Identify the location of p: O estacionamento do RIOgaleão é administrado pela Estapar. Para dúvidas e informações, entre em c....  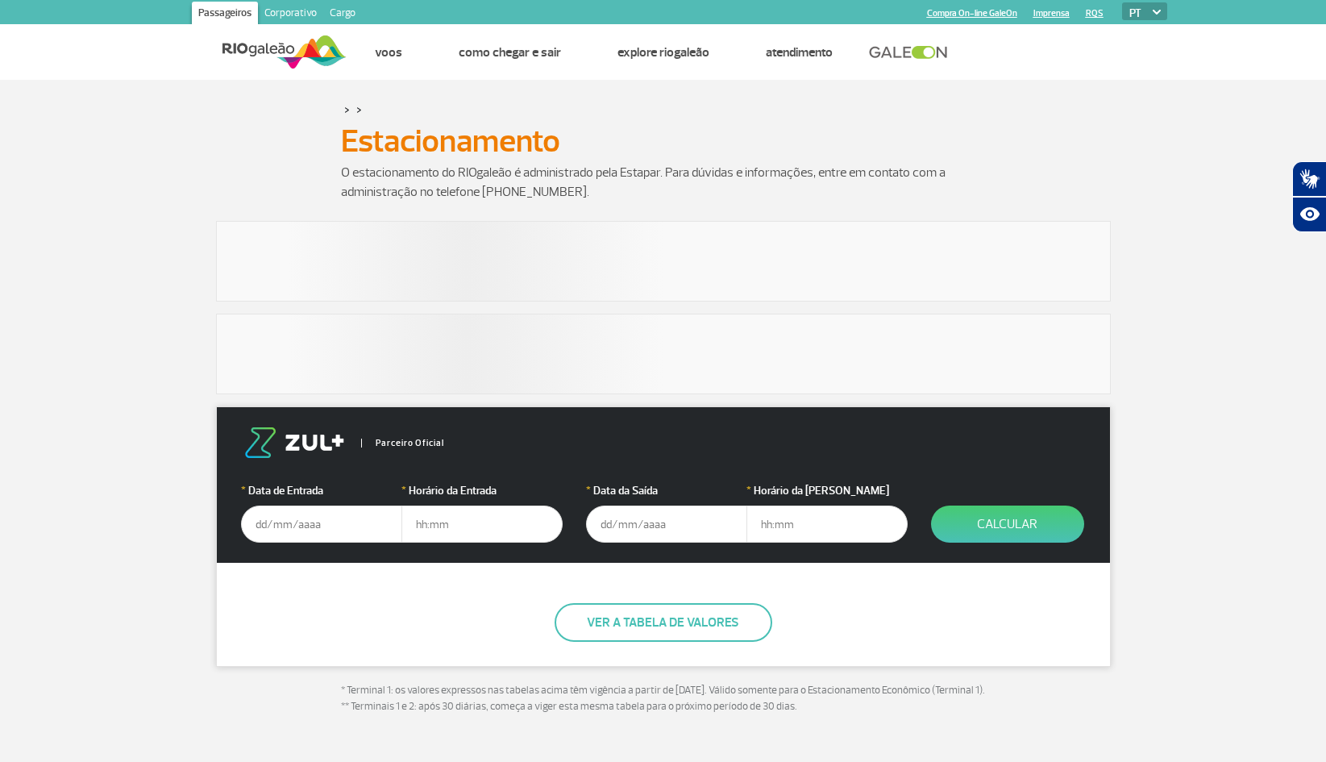
(663, 182).